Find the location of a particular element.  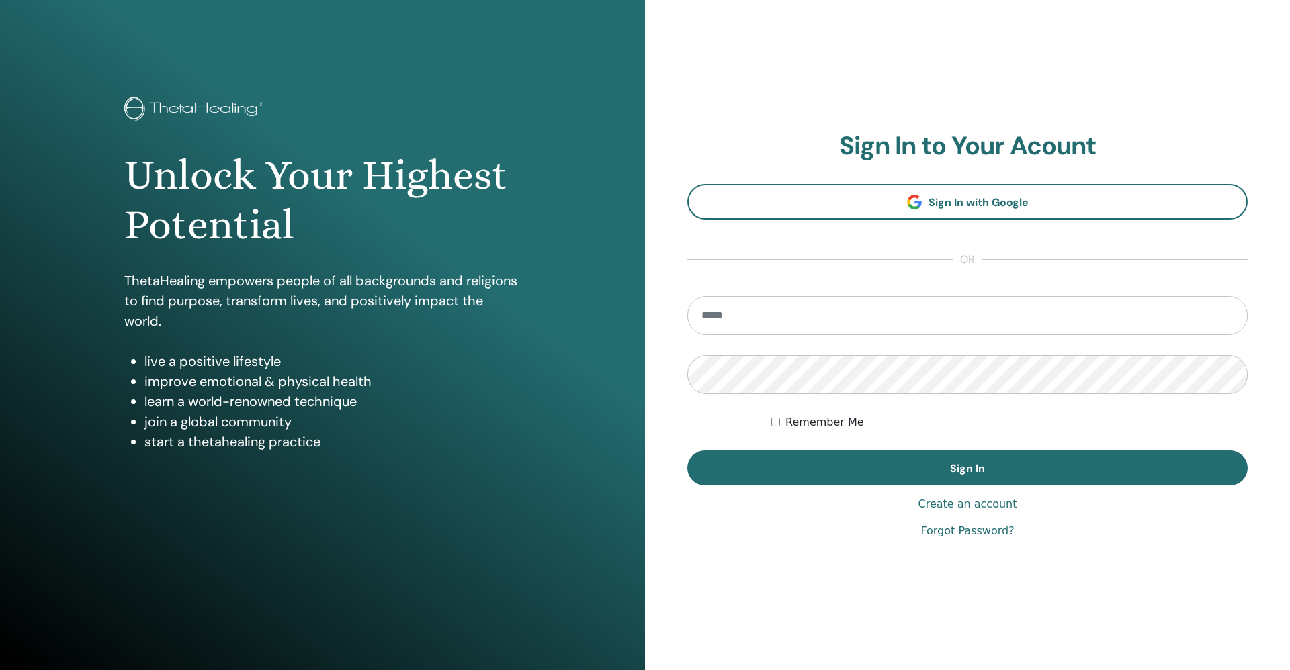

li: join a global community is located at coordinates (333, 422).